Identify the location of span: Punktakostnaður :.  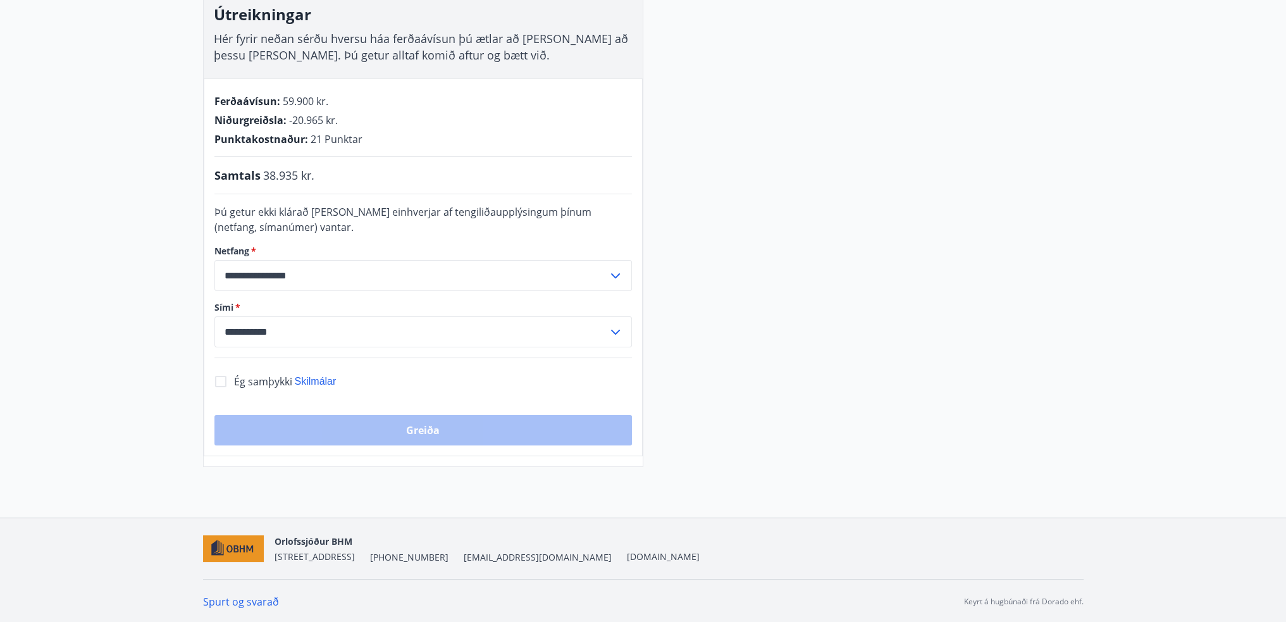
(261, 139).